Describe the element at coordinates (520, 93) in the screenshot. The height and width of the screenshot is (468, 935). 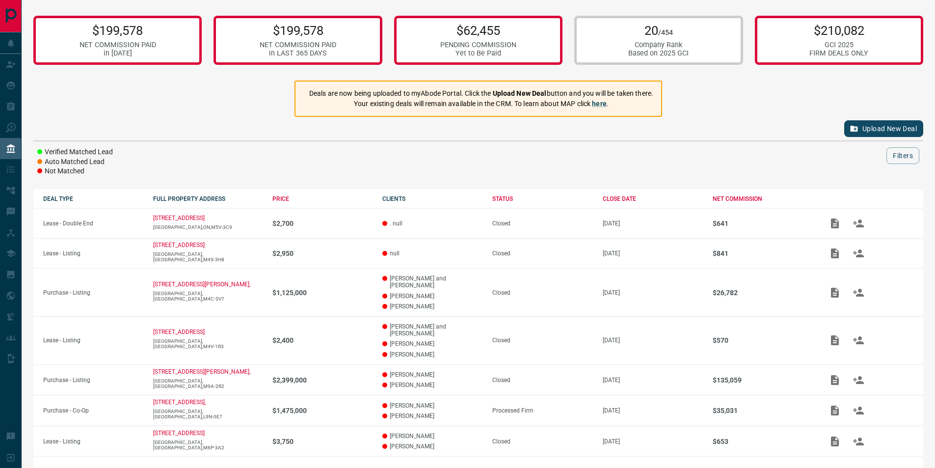
I see `strong: Upload New Deal` at that location.